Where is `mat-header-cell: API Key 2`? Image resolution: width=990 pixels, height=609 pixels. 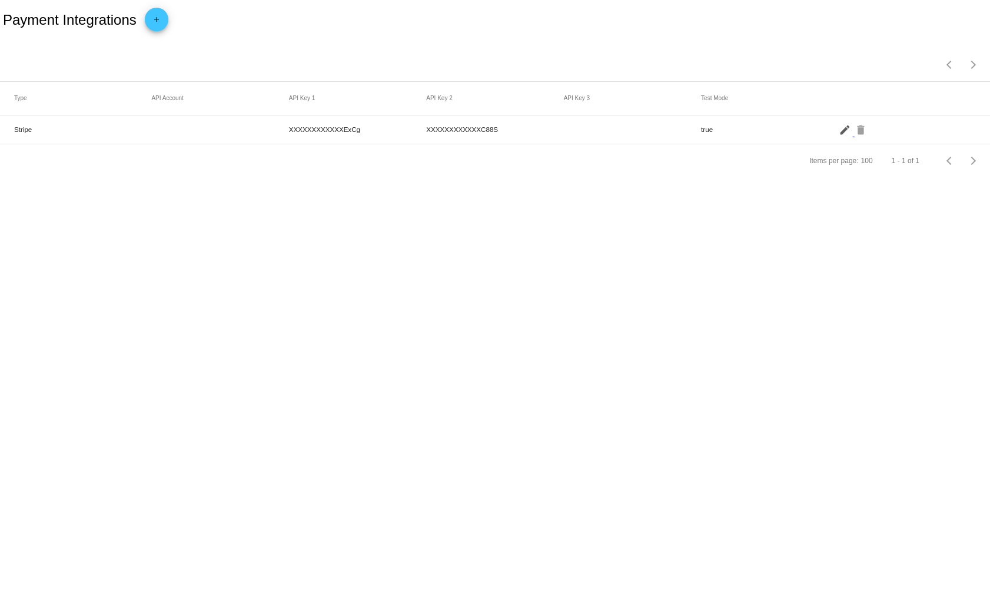 mat-header-cell: API Key 2 is located at coordinates (494, 98).